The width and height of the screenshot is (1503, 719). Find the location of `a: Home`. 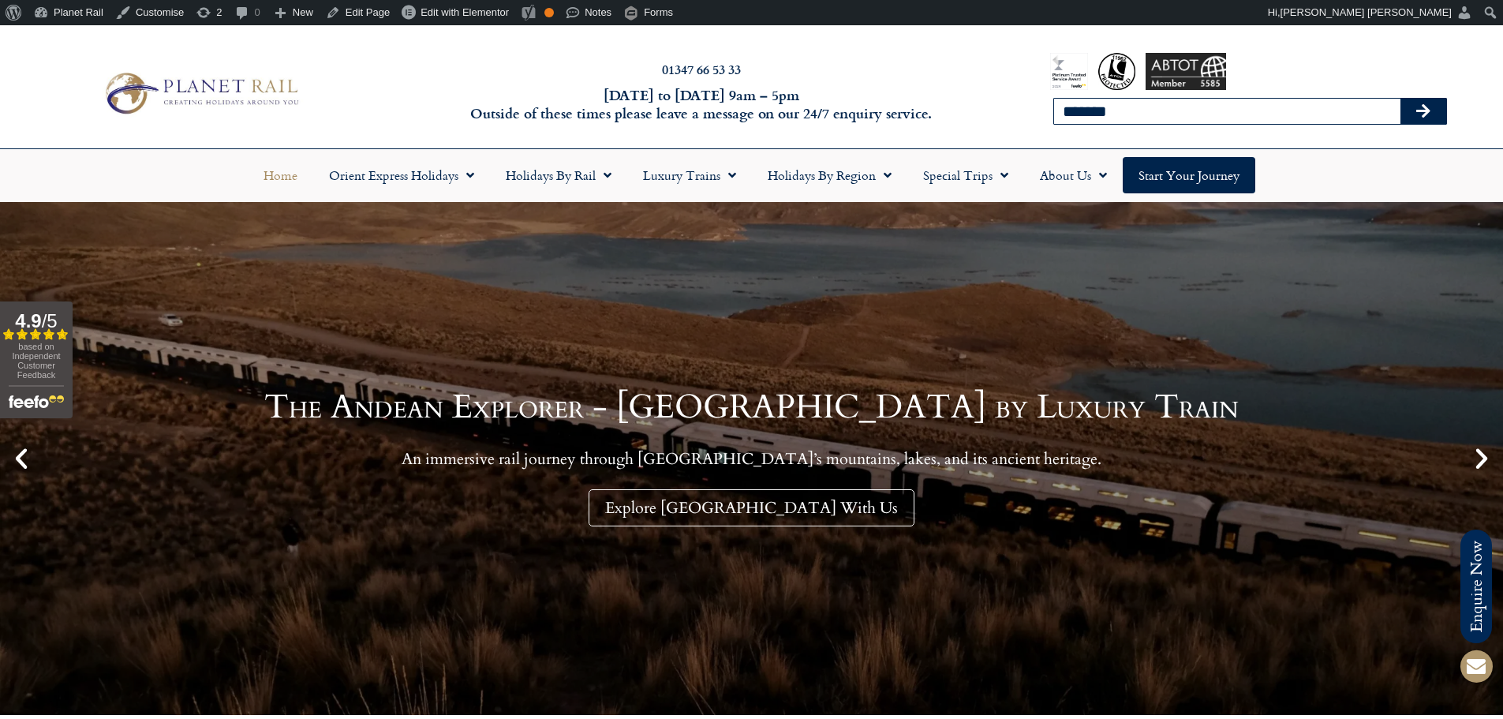

a: Home is located at coordinates (280, 175).